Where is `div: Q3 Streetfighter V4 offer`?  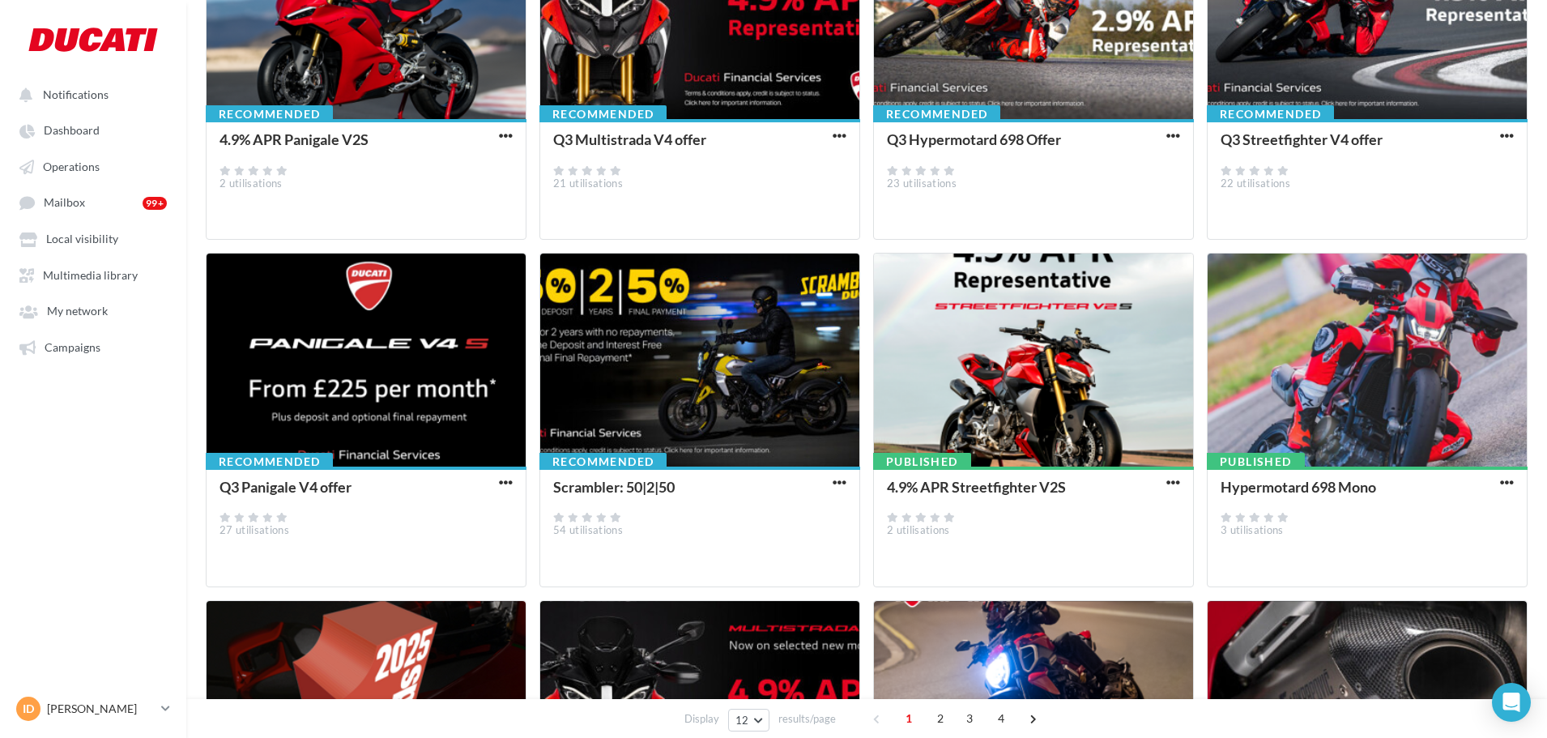
div: Q3 Streetfighter V4 offer is located at coordinates (1301, 139).